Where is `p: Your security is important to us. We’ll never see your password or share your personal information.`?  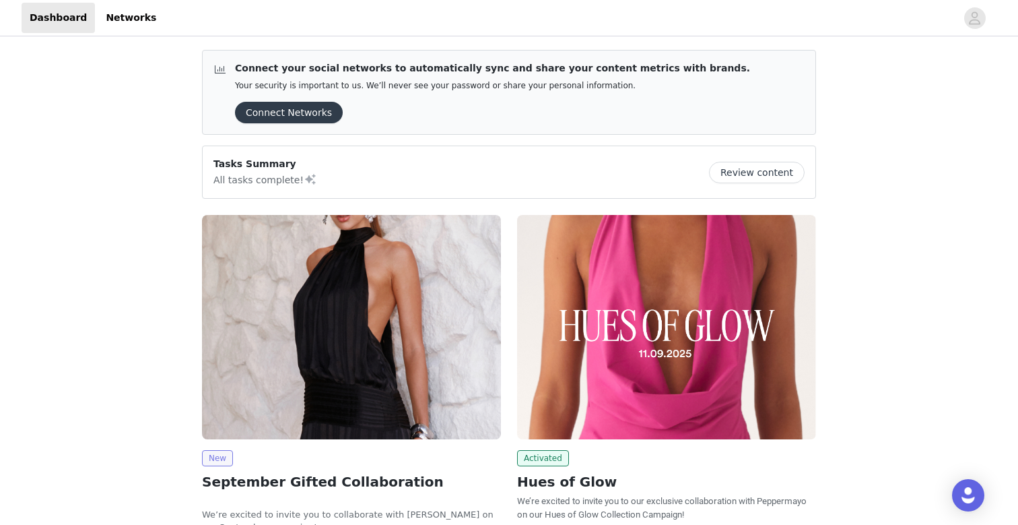
p: Your security is important to us. We’ll never see your password or share your personal information. is located at coordinates (492, 86).